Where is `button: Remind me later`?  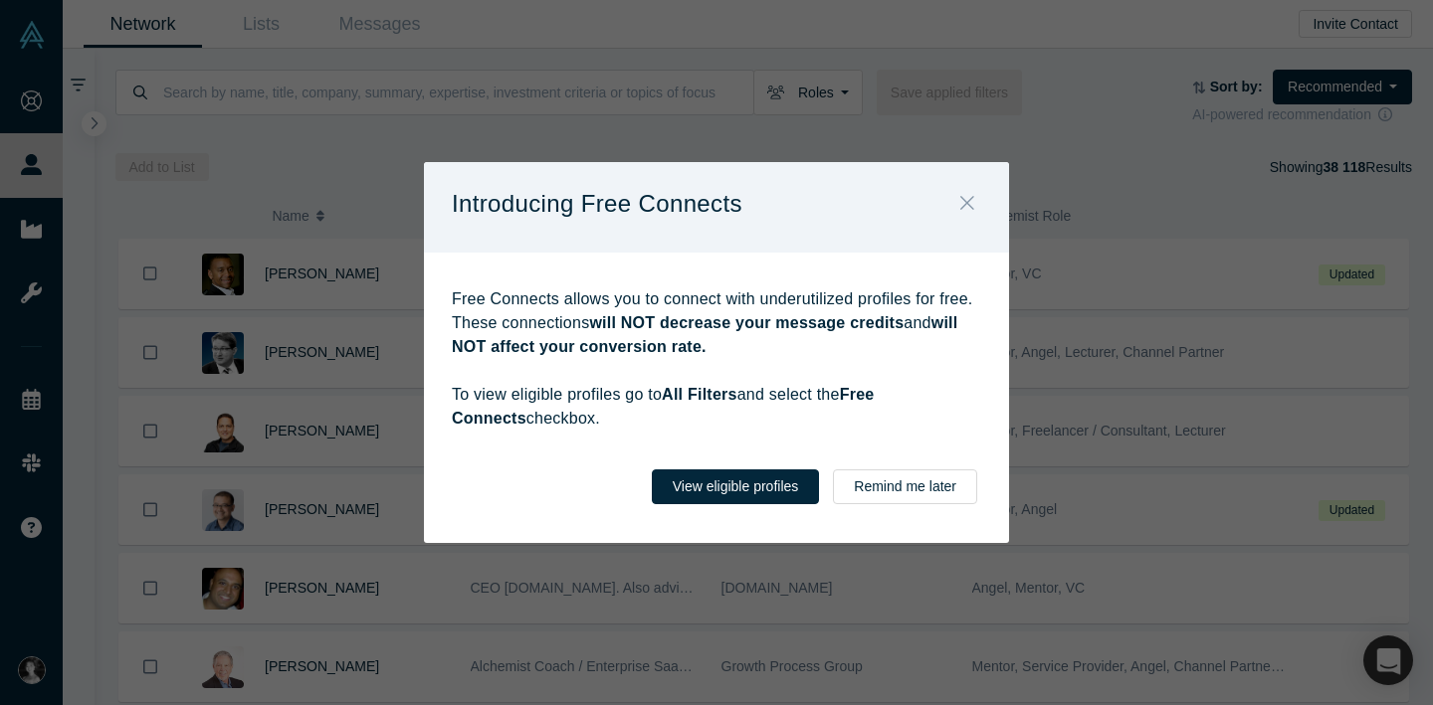
button: Remind me later is located at coordinates (904, 487).